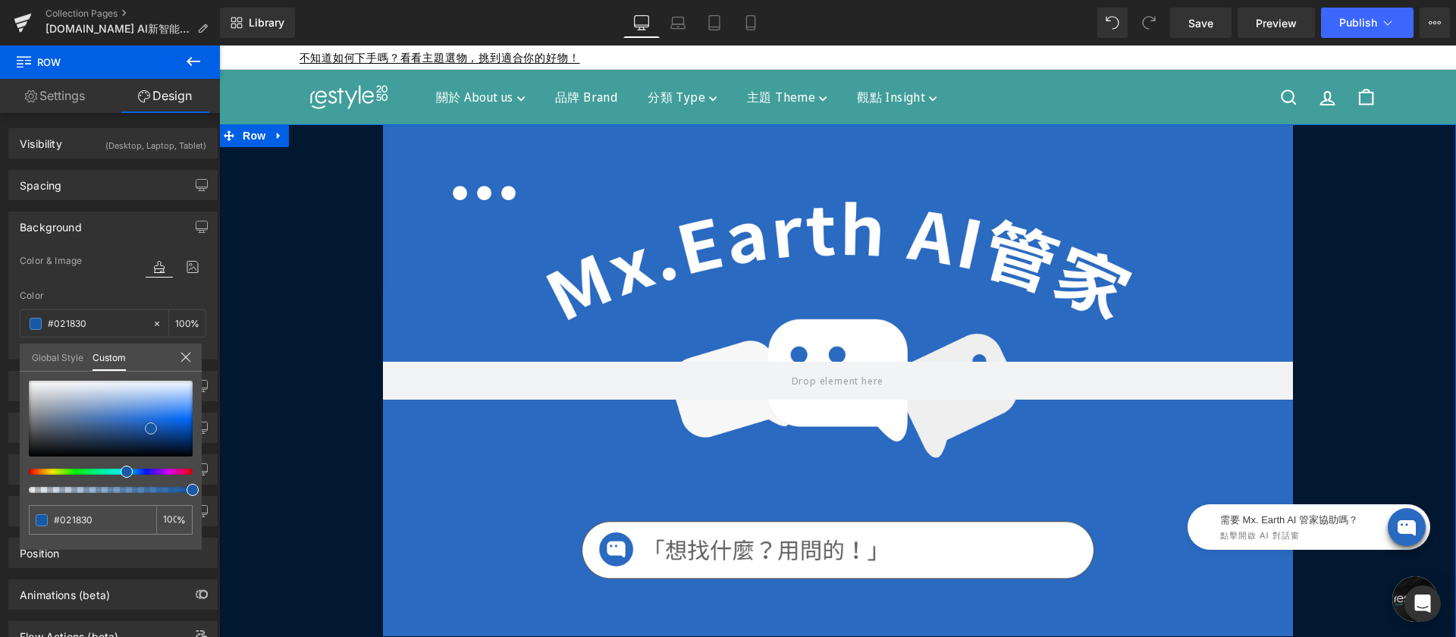 The image size is (1456, 637). Describe the element at coordinates (1276, 23) in the screenshot. I see `span: Preview` at that location.